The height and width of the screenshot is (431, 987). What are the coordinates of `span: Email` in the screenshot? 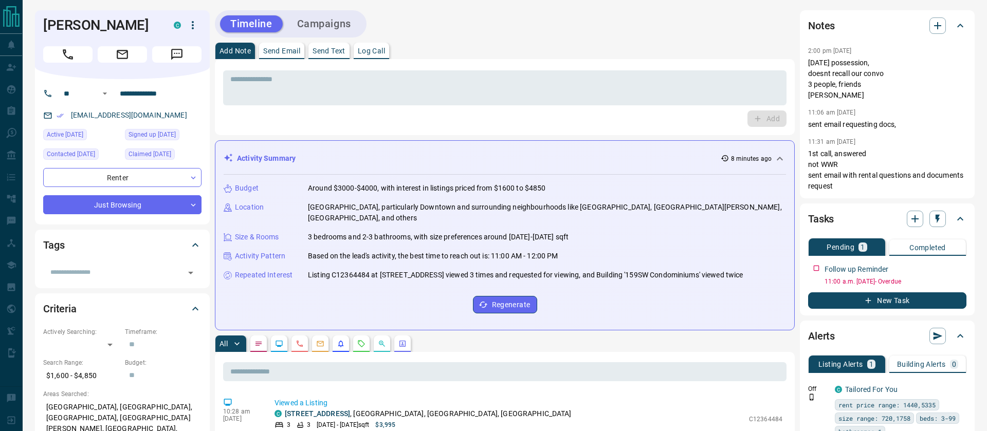 It's located at (122, 54).